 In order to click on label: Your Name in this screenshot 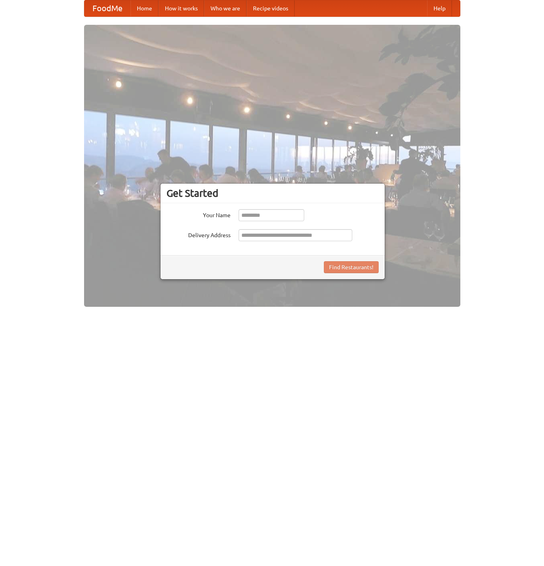, I will do `click(198, 214)`.